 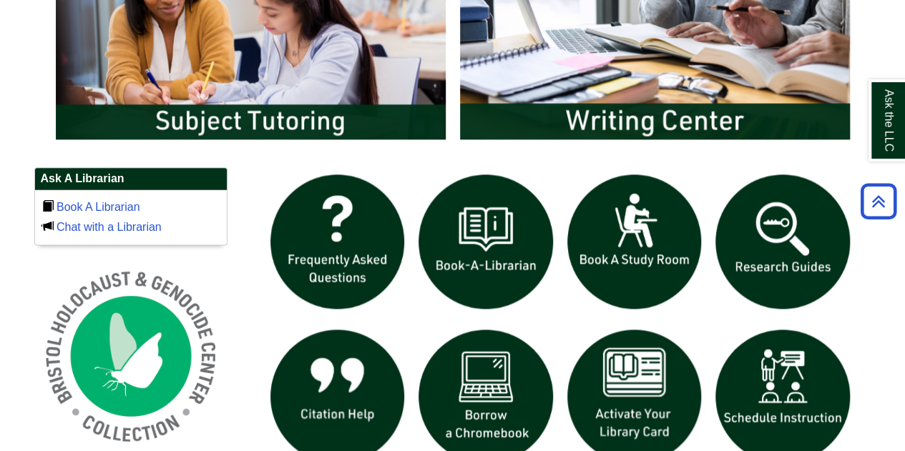 What do you see at coordinates (338, 242) in the screenshot?
I see `img: frequently asked questions` at bounding box center [338, 242].